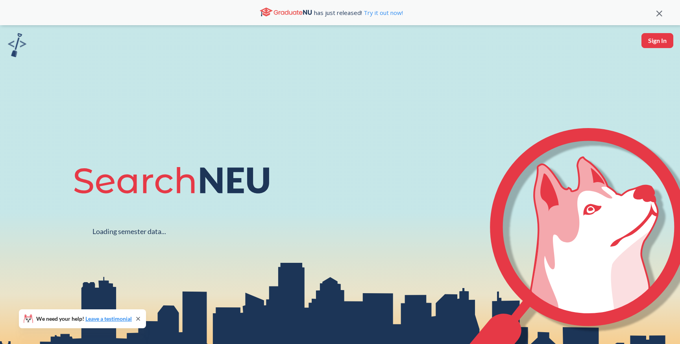 This screenshot has width=680, height=344. What do you see at coordinates (17, 45) in the screenshot?
I see `img: sandbox logo` at bounding box center [17, 45].